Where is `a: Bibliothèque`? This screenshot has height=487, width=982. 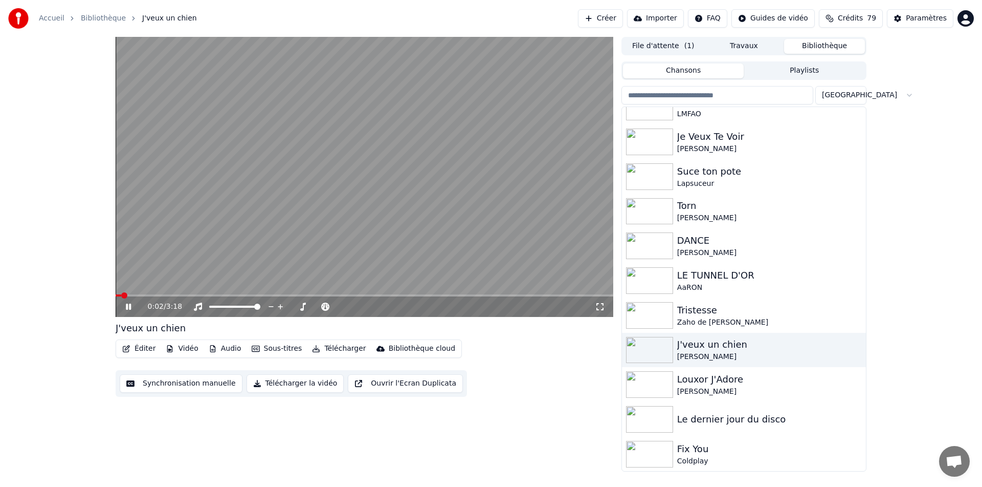 a: Bibliothèque is located at coordinates (103, 18).